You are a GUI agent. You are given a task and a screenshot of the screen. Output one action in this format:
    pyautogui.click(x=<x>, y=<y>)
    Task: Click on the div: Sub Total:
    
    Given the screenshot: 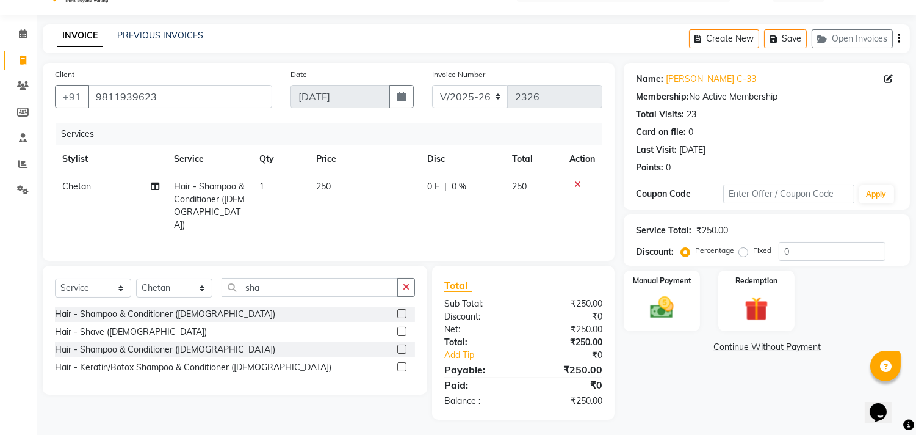 What is the action you would take?
    pyautogui.click(x=479, y=303)
    